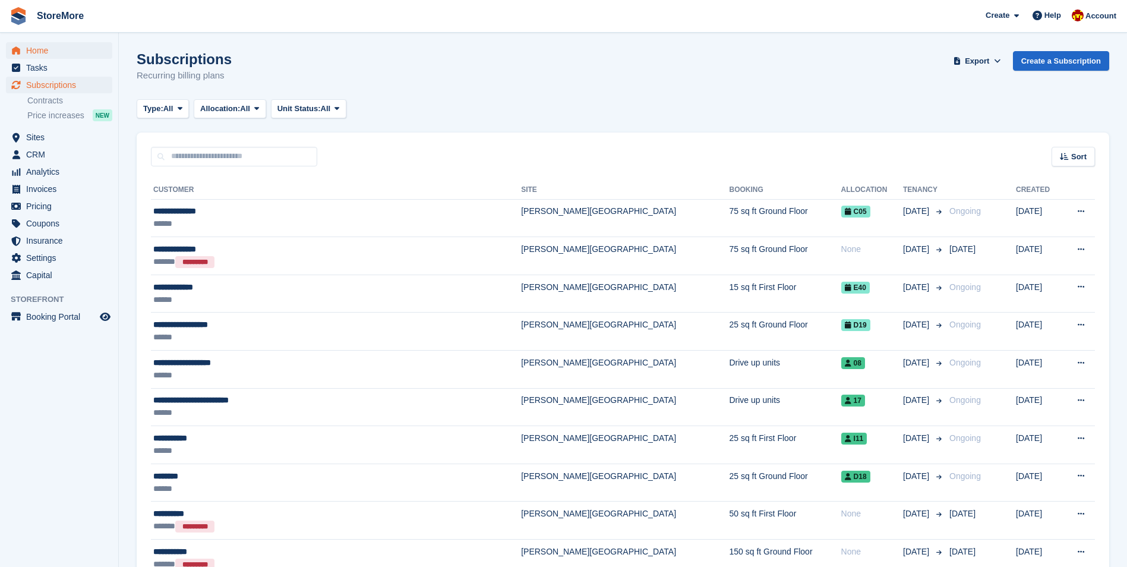 This screenshot has height=567, width=1127. I want to click on span: Subscriptions, so click(62, 85).